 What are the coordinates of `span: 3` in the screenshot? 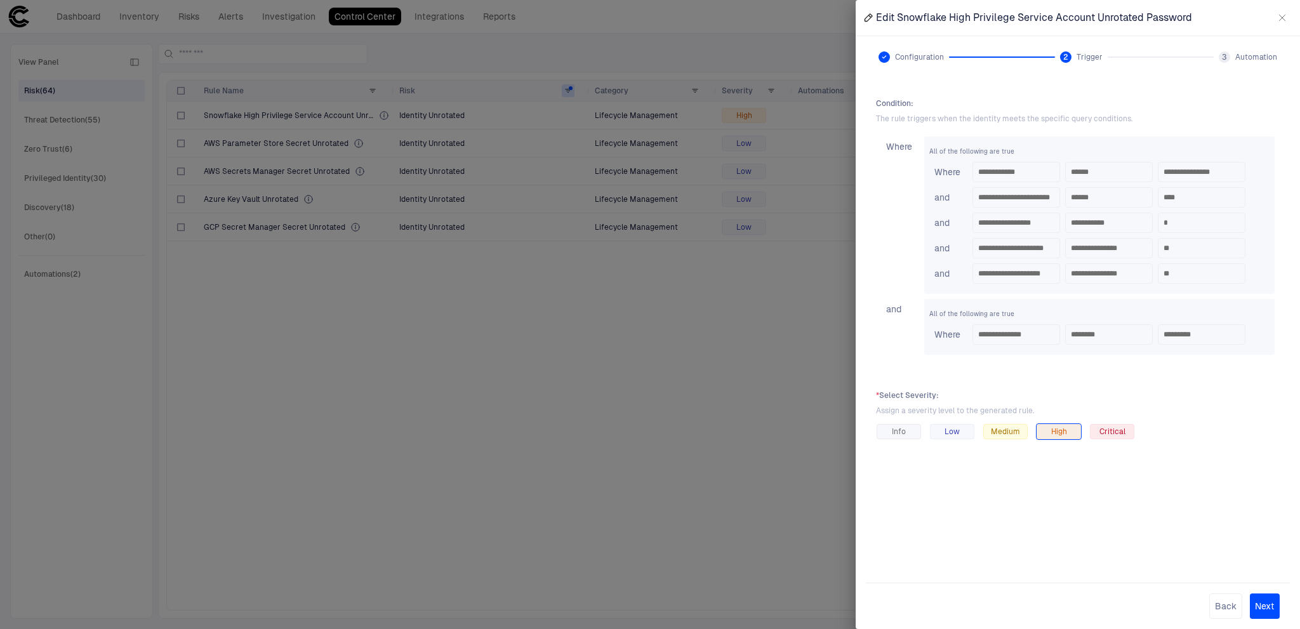 It's located at (1224, 57).